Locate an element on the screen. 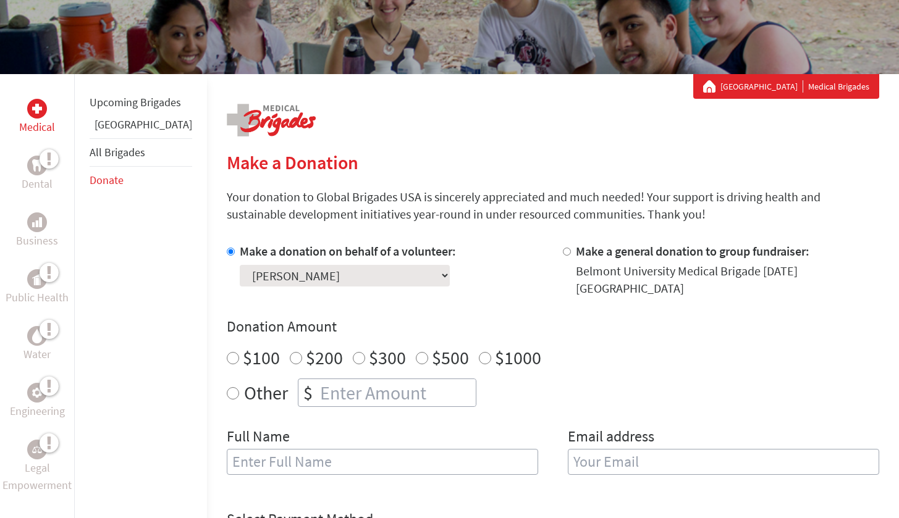 The image size is (899, 518). label: $100 is located at coordinates (261, 358).